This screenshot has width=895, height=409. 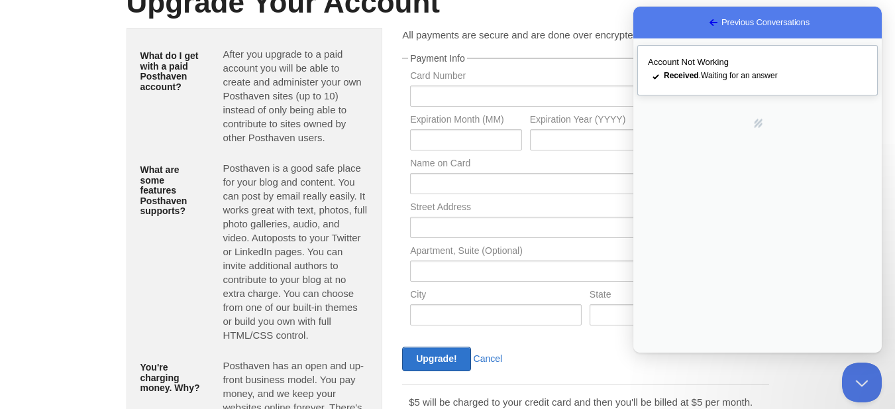 What do you see at coordinates (124, 64) in the screenshot?
I see `a: Account Not WorkingReceived.Waiting for an answer` at bounding box center [124, 64].